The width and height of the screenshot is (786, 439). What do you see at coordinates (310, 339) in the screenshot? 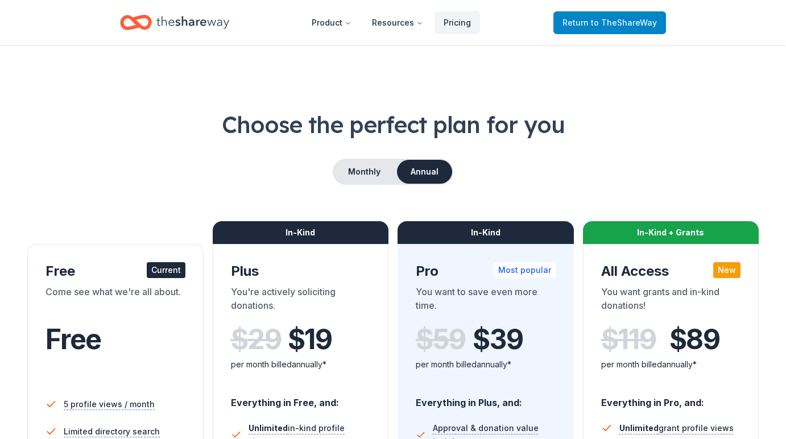
I see `span: $ 19` at bounding box center [310, 339].